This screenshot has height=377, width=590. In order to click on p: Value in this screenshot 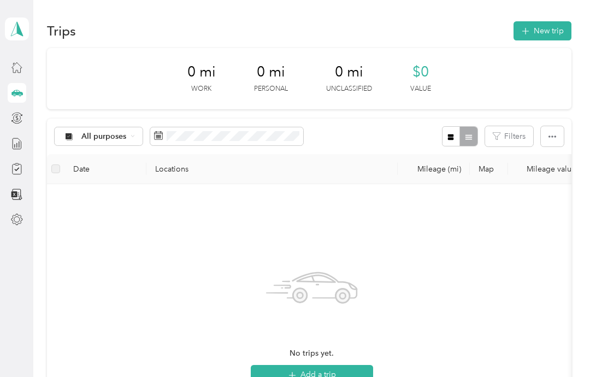, I will do `click(421, 89)`.